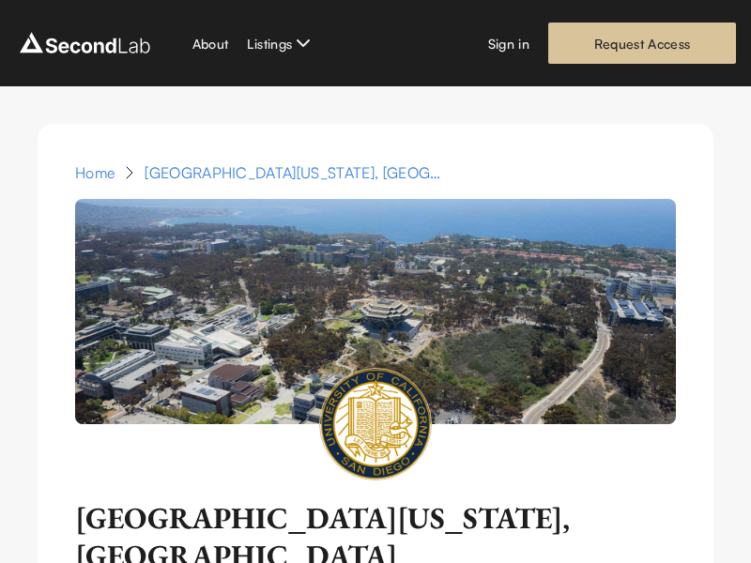 The width and height of the screenshot is (751, 563). What do you see at coordinates (295, 173) in the screenshot?
I see `div: University of California, San Diego` at bounding box center [295, 173].